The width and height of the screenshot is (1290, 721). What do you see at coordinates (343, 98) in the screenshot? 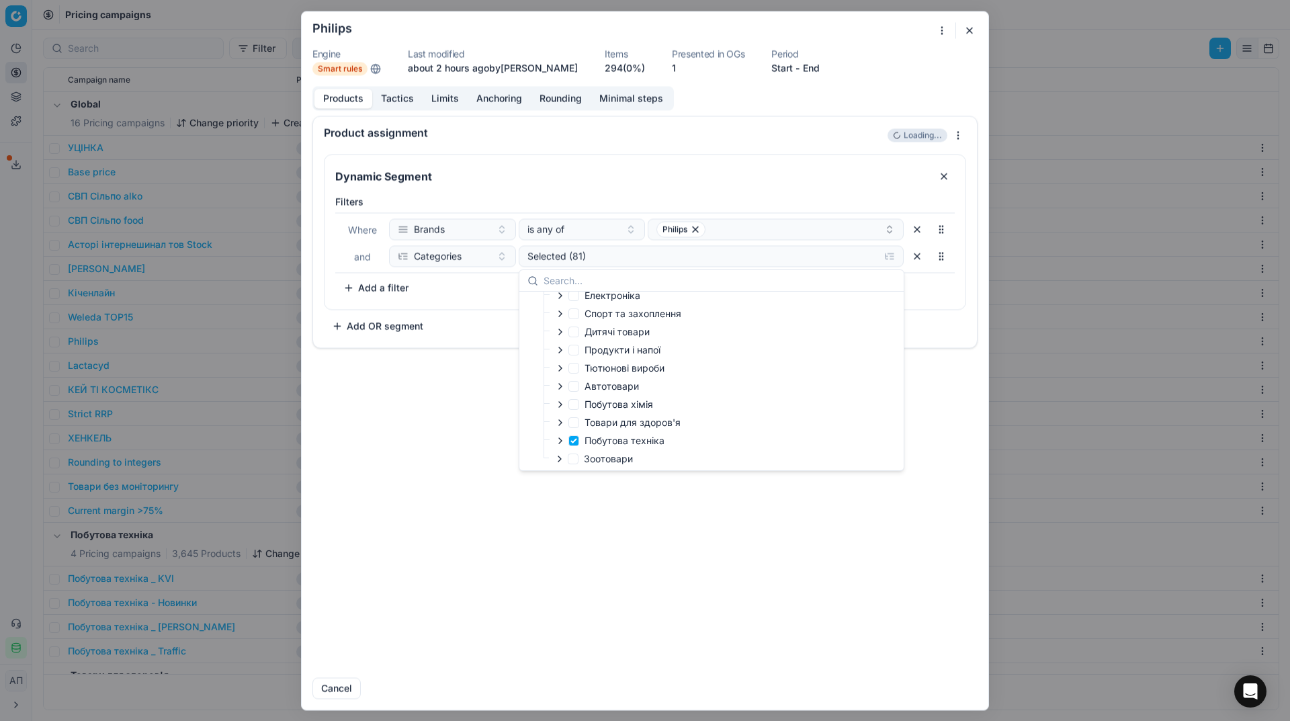
I see `button: Products` at bounding box center [343, 98].